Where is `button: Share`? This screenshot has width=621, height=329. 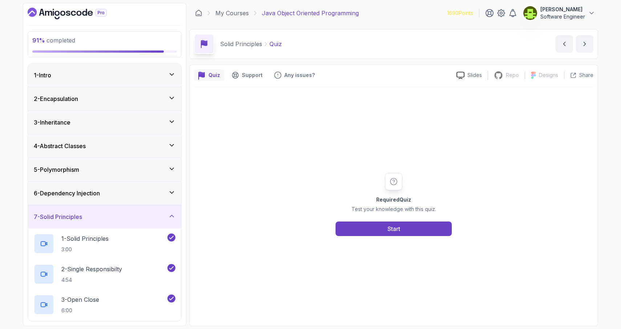
button: Share is located at coordinates (579, 75).